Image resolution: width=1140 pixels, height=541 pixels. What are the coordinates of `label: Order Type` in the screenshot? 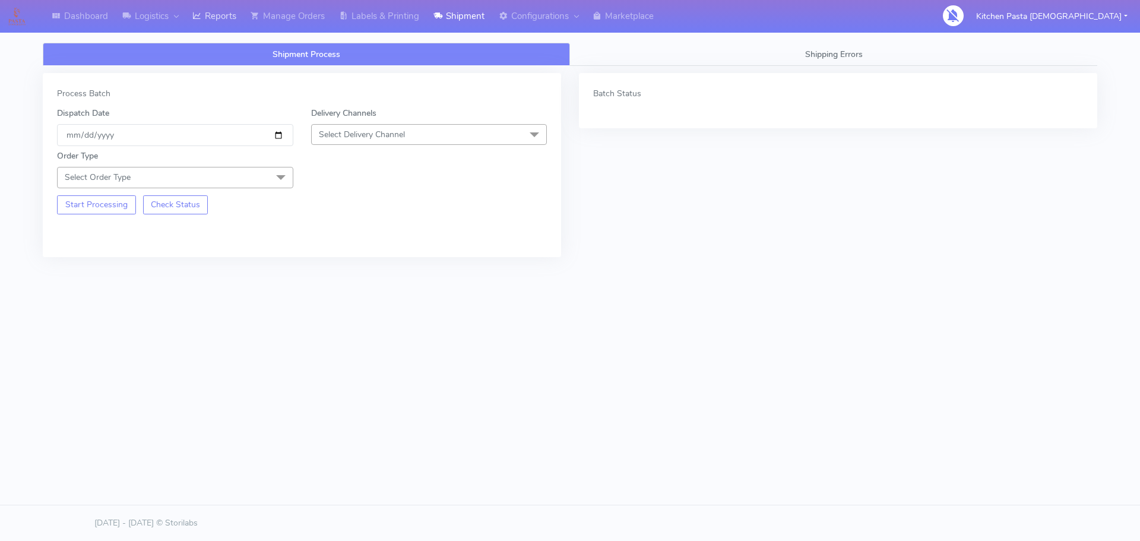 It's located at (77, 156).